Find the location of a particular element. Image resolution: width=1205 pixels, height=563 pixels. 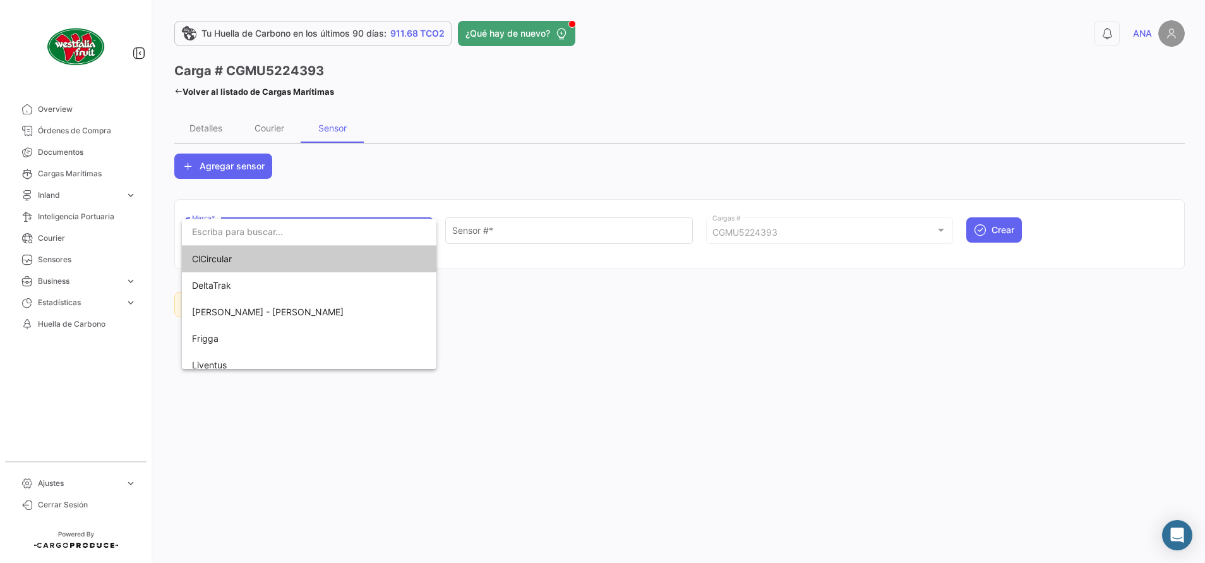

span: Frigga is located at coordinates (205, 338).